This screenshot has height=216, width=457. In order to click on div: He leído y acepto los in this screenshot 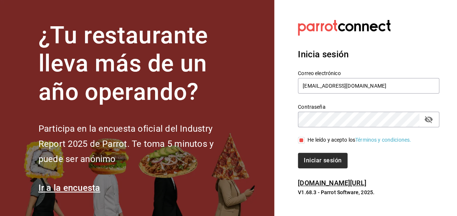, I will do `click(360, 140)`.